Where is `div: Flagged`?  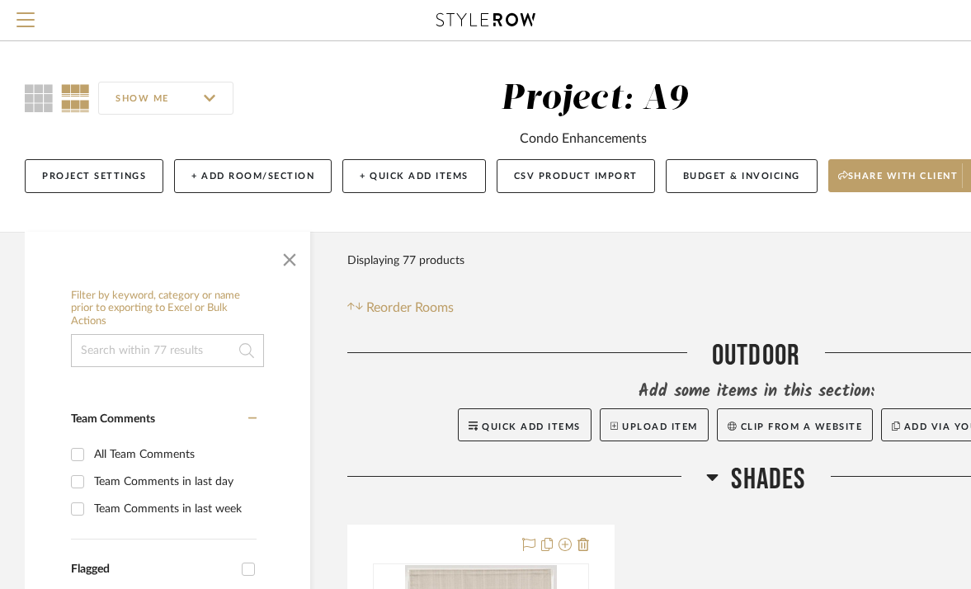
div: Flagged is located at coordinates (152, 569).